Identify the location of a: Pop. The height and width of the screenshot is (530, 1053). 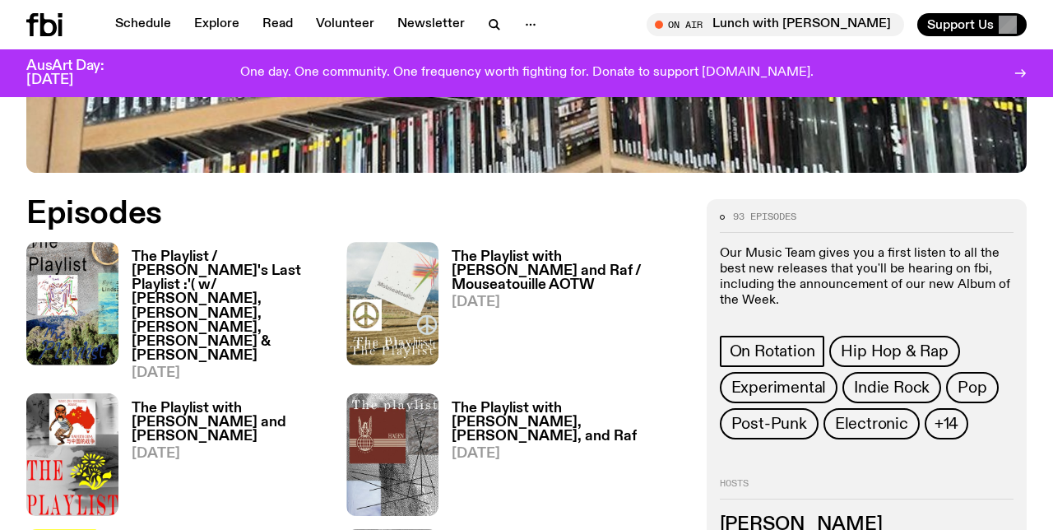
(971, 387).